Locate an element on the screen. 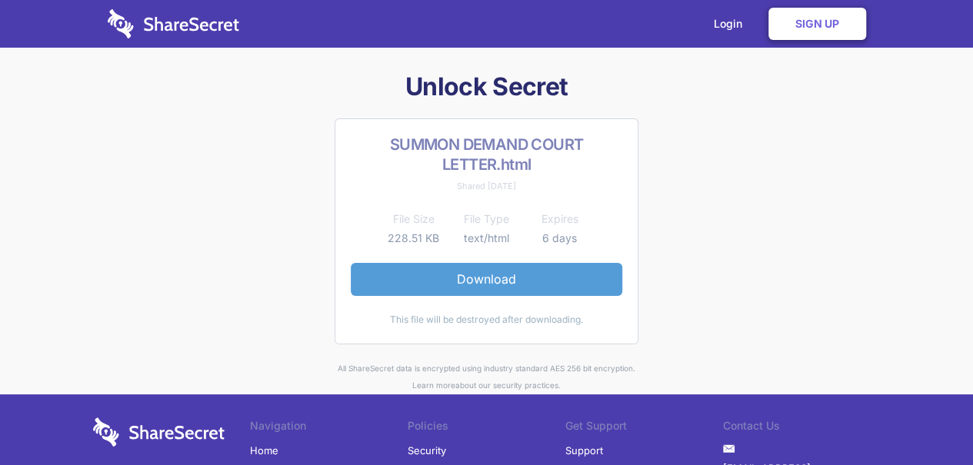 This screenshot has height=465, width=973. li: Get Support is located at coordinates (644, 428).